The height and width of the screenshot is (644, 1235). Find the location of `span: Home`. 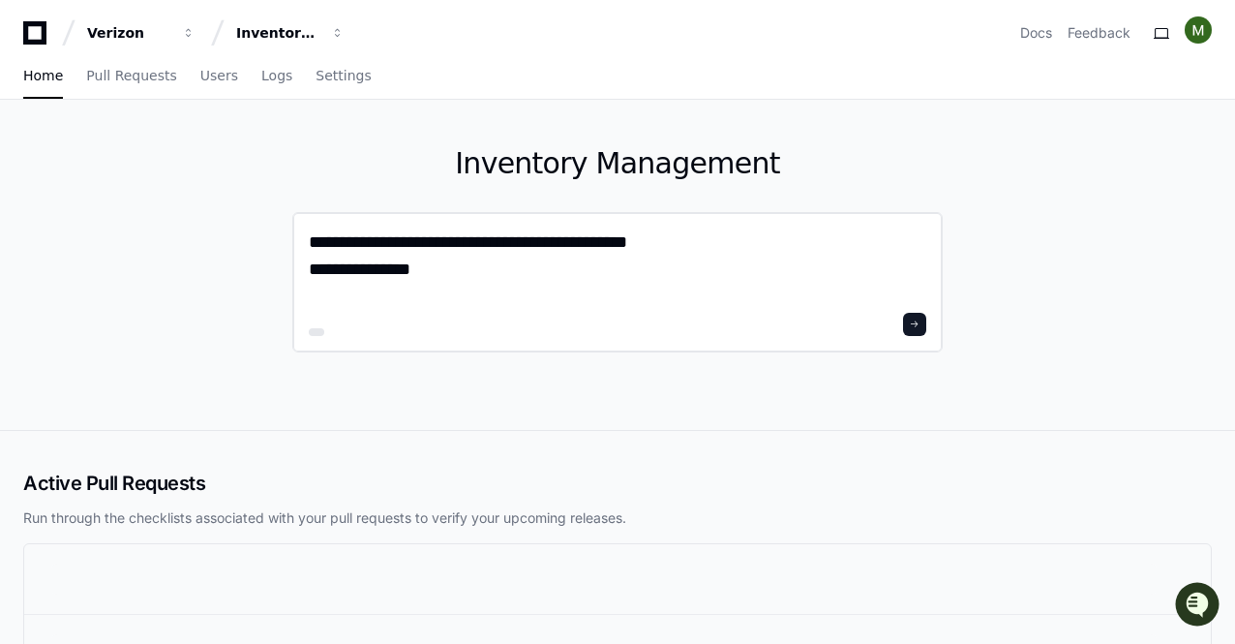

span: Home is located at coordinates (43, 76).